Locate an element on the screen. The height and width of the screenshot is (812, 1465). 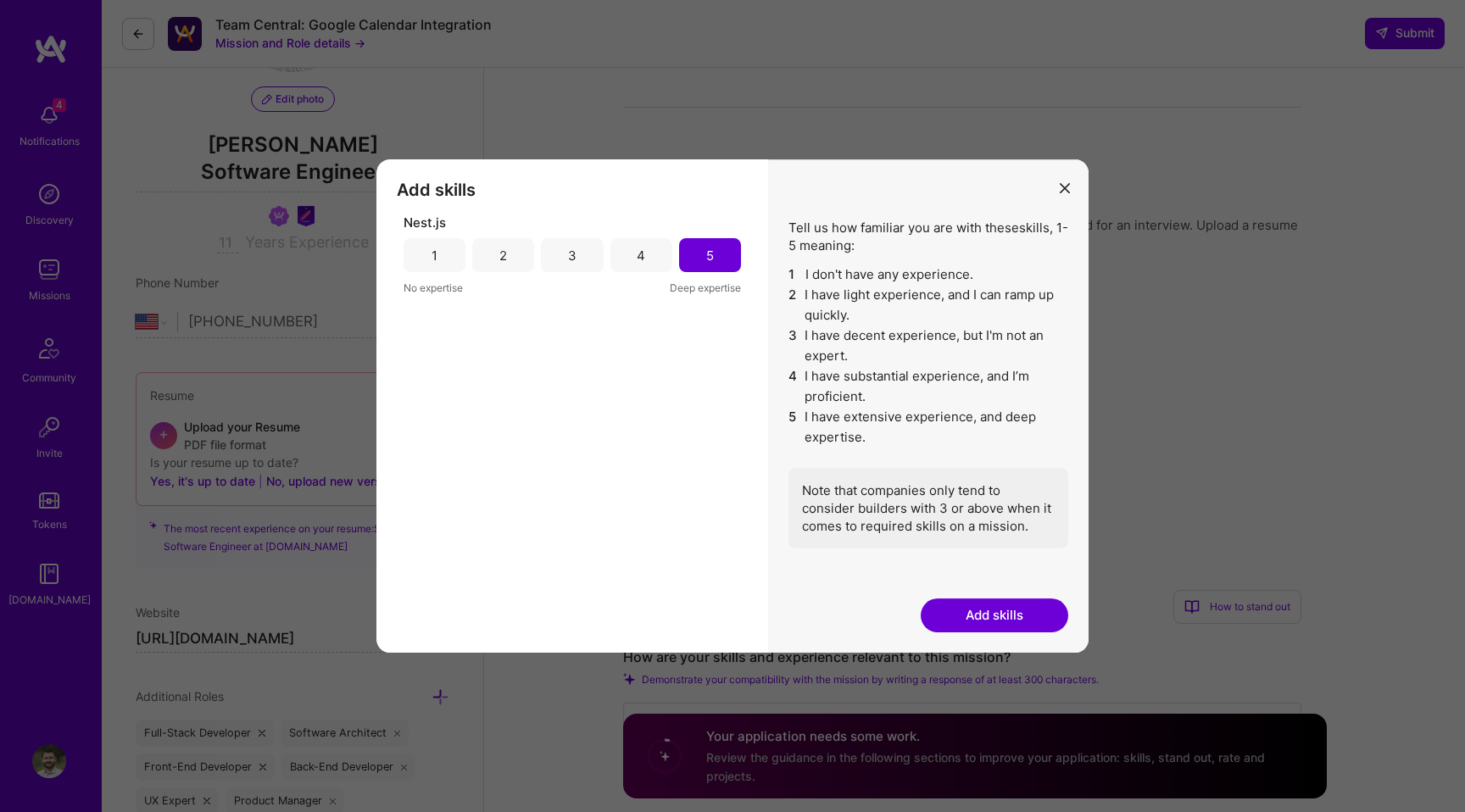
span: 1 is located at coordinates (794, 275).